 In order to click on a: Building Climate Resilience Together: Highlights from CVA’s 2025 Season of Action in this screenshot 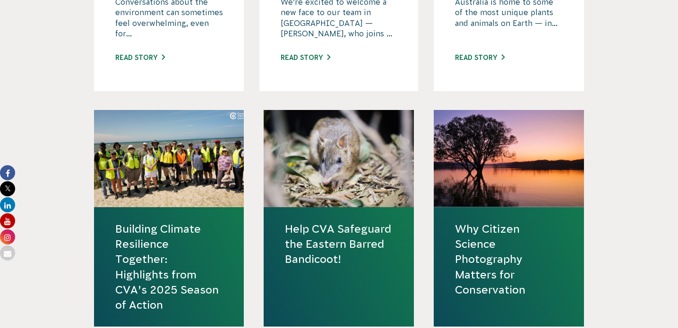, I will do `click(169, 267)`.